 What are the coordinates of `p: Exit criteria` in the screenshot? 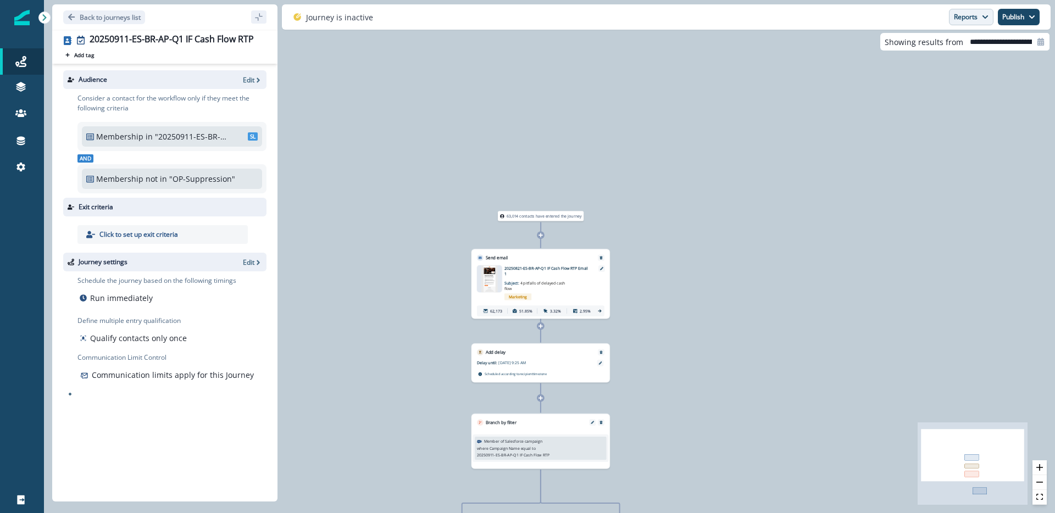 It's located at (96, 207).